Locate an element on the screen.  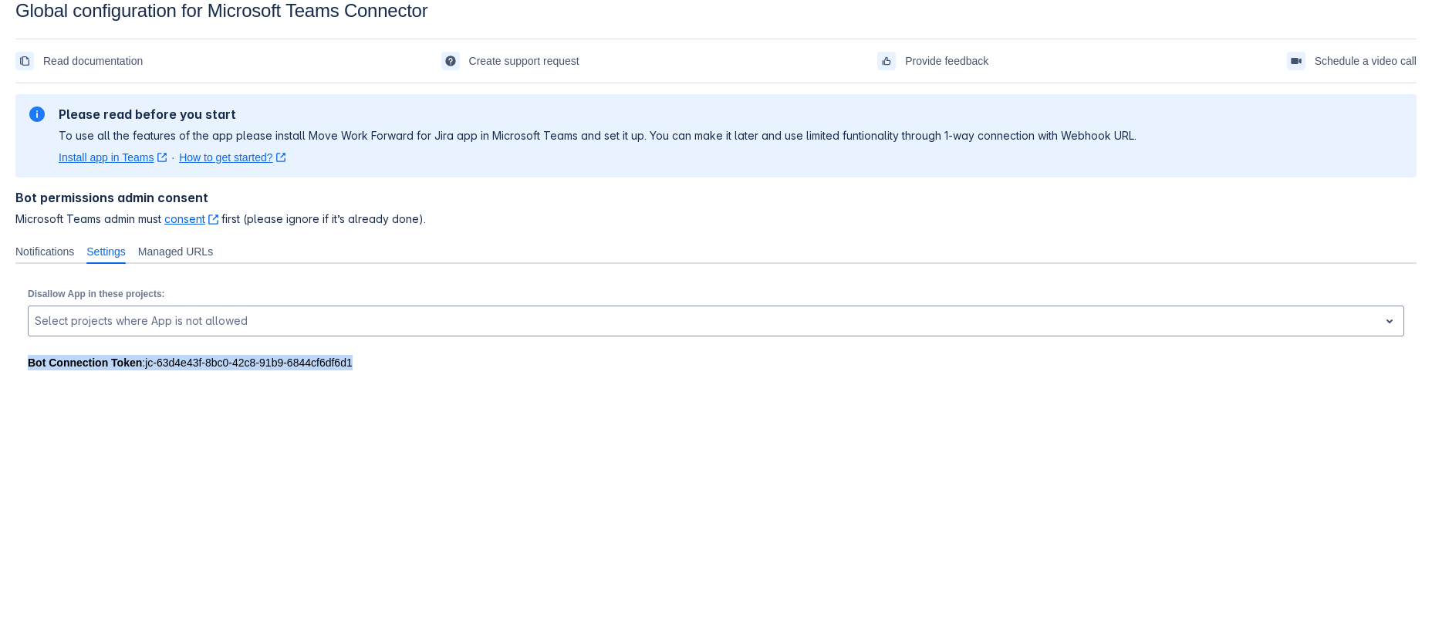
h4: Bot permissions admin consent is located at coordinates (716, 198).